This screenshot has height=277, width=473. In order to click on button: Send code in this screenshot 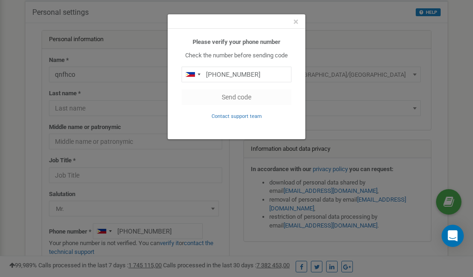, I will do `click(237, 97)`.